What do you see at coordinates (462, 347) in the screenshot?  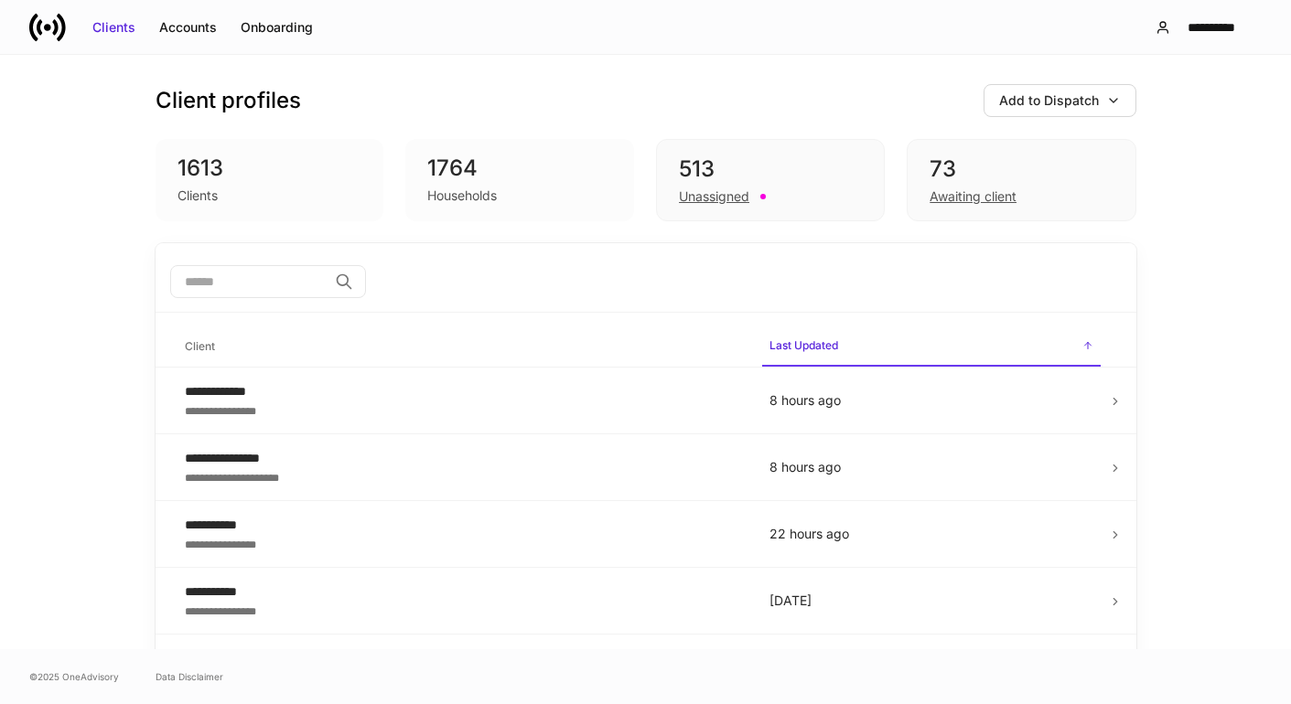 I see `span: Client` at bounding box center [462, 347].